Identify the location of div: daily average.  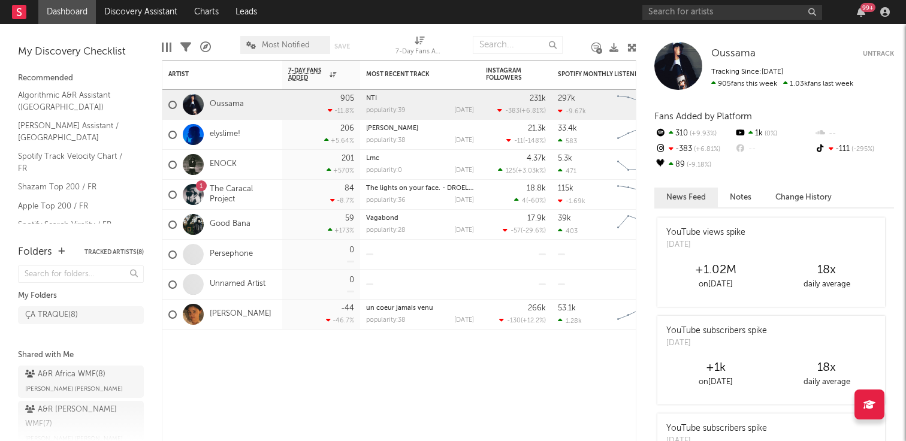
(826, 382).